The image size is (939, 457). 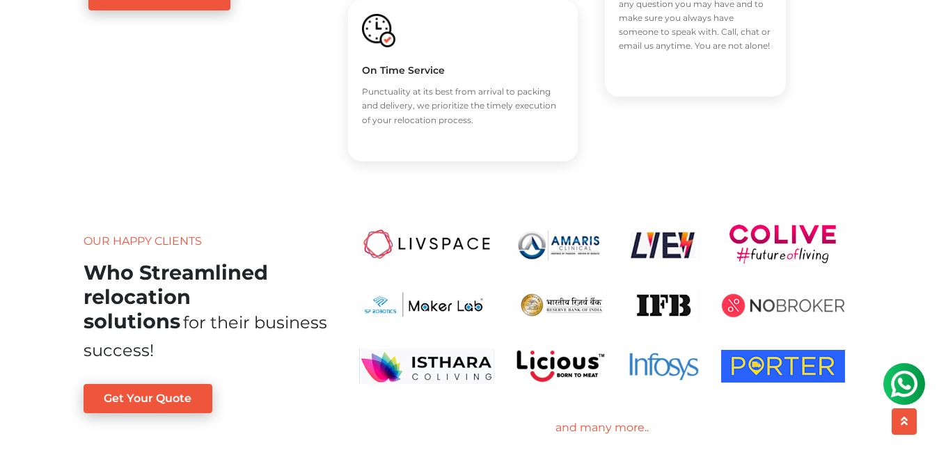 I want to click on img: RBI, so click(x=562, y=306).